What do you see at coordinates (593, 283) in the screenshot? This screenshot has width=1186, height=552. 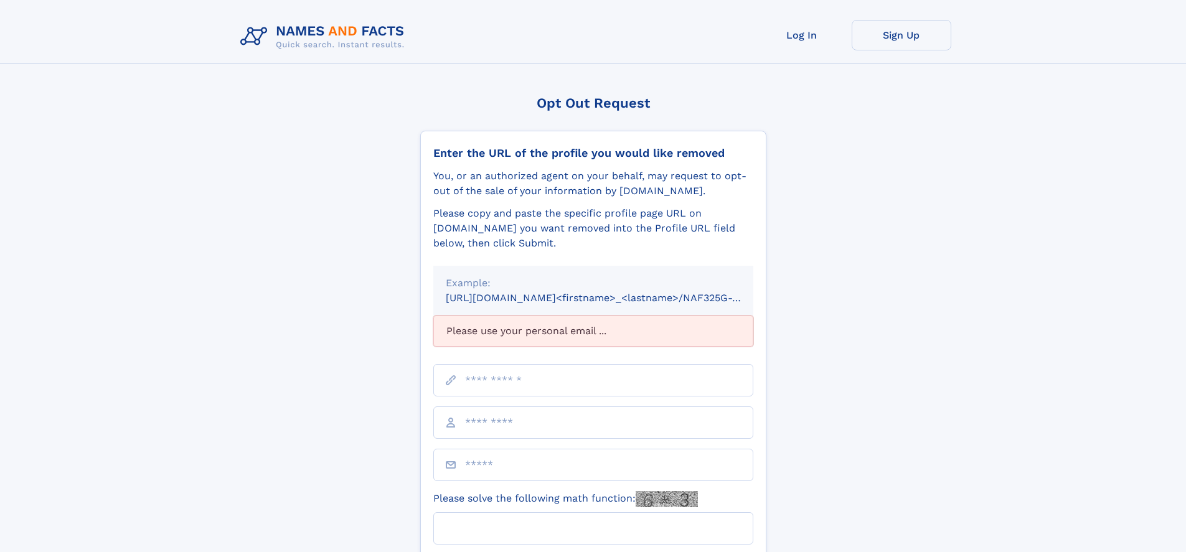 I see `div: Example:` at bounding box center [593, 283].